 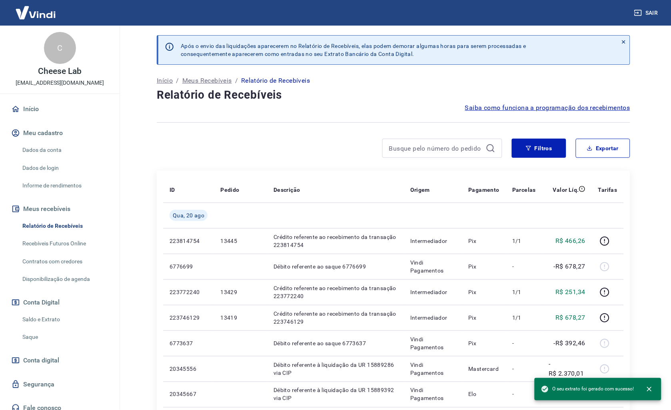 What do you see at coordinates (188, 369) in the screenshot?
I see `p: 20345556` at bounding box center [188, 369].